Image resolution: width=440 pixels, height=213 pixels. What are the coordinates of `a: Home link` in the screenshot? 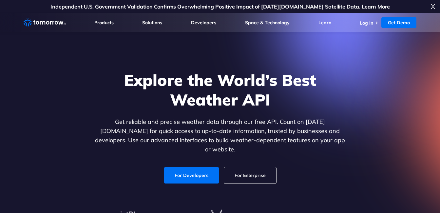 It's located at (45, 23).